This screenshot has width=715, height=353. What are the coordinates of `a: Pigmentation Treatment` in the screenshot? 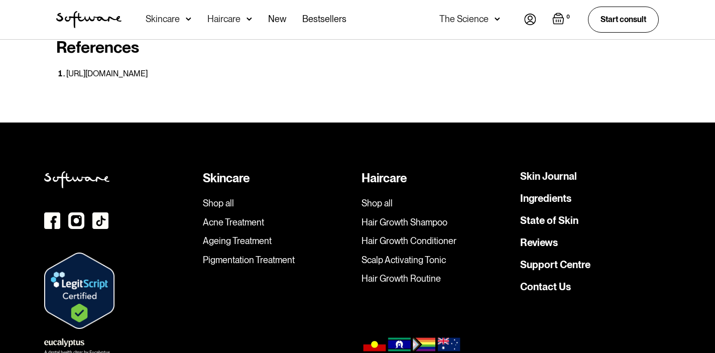 It's located at (278, 260).